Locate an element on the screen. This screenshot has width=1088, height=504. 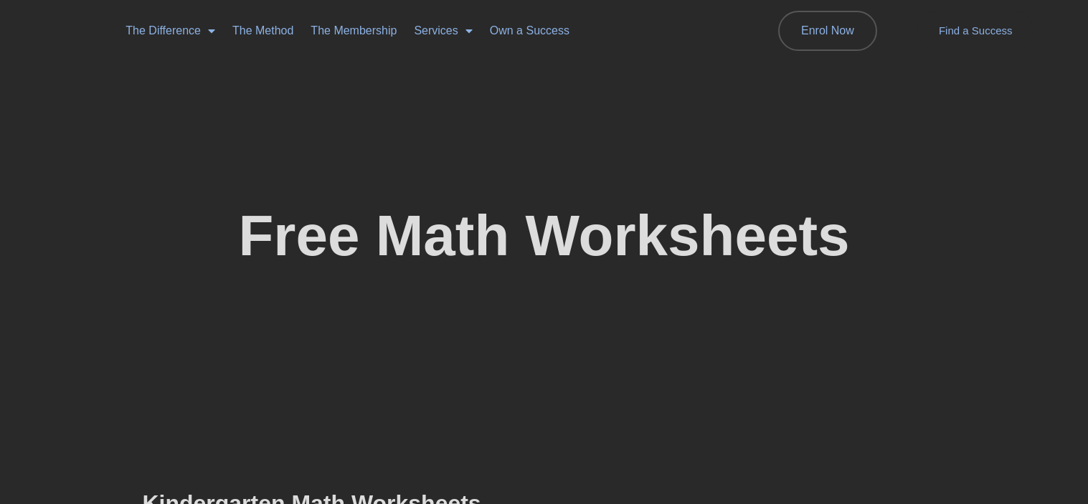
span: Find a Success is located at coordinates (976, 30).